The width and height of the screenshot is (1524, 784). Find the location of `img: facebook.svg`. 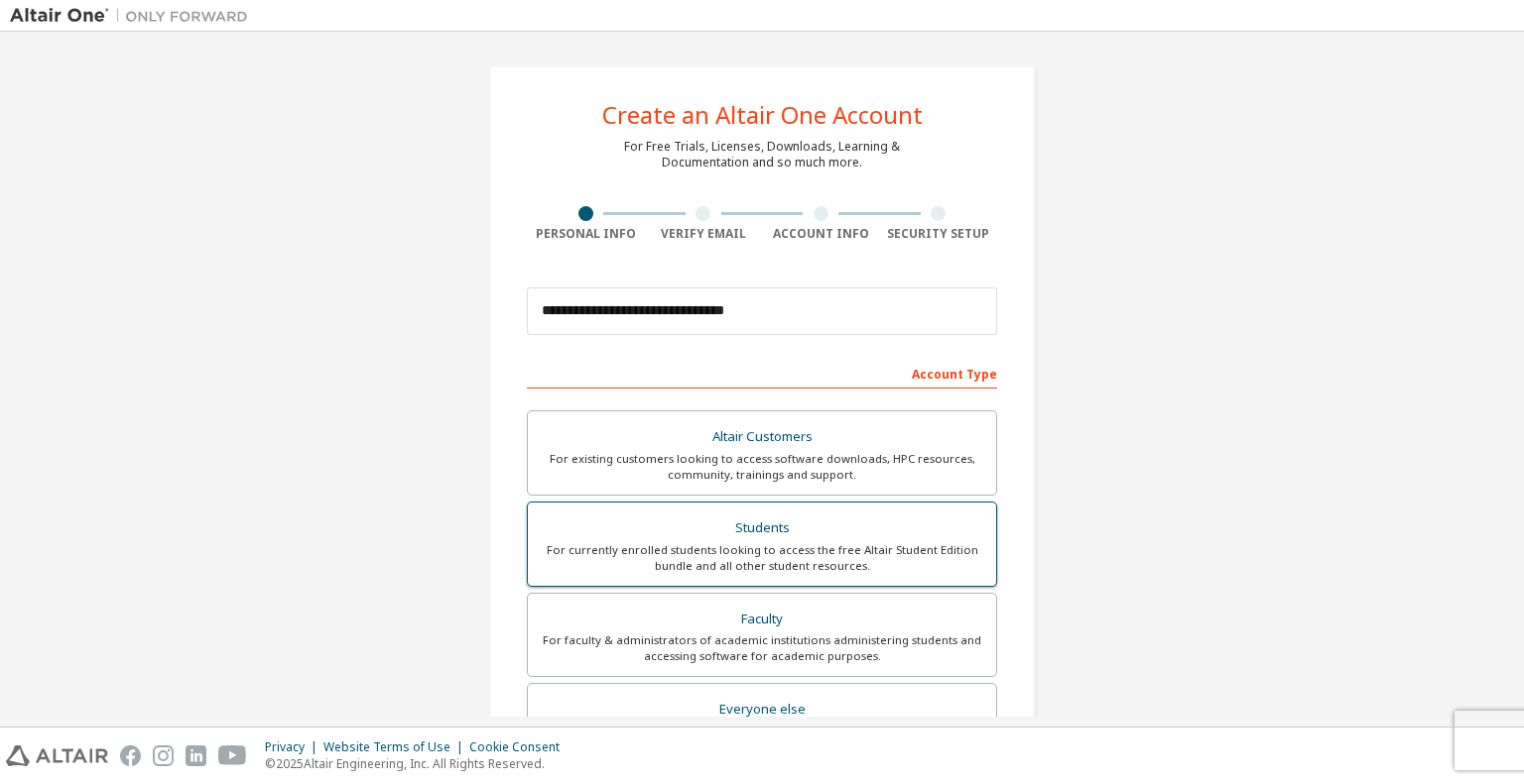

img: facebook.svg is located at coordinates (130, 756).